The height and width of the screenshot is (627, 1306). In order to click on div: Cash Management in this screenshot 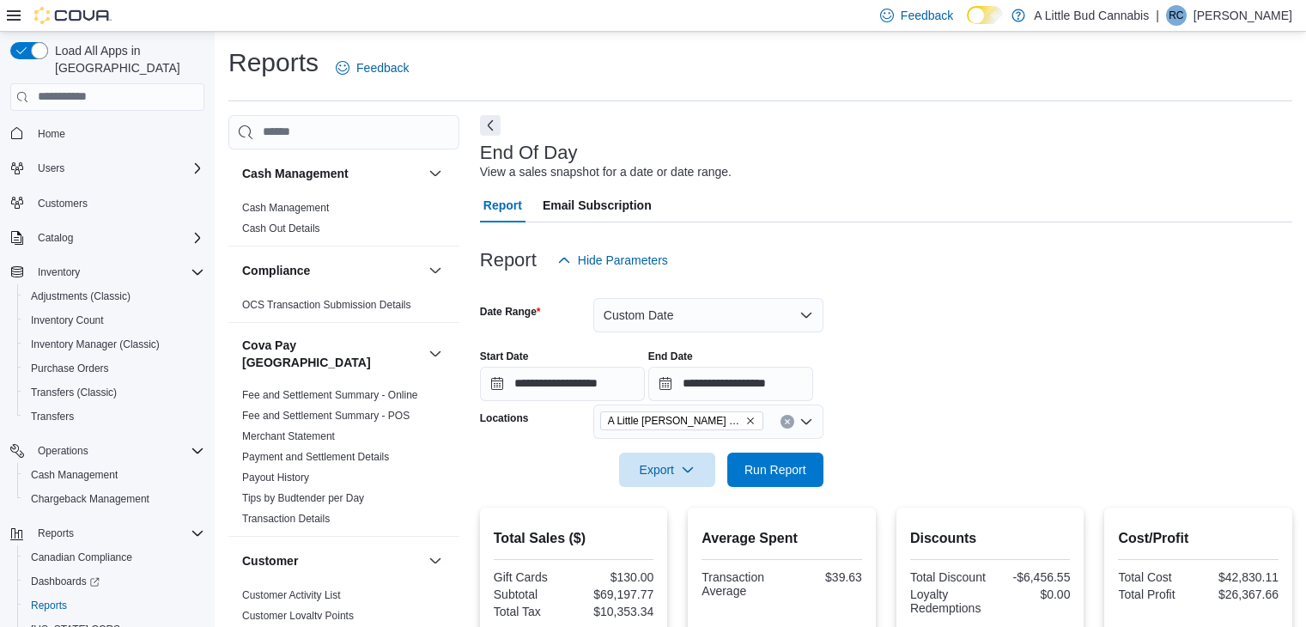, I will do `click(344, 222)`.